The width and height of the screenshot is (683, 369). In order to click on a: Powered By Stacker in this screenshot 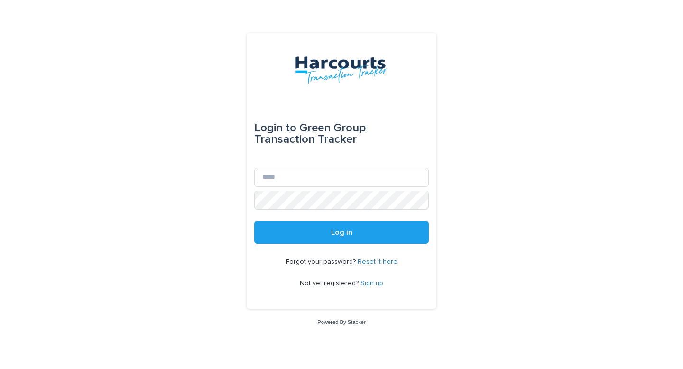, I will do `click(341, 322)`.